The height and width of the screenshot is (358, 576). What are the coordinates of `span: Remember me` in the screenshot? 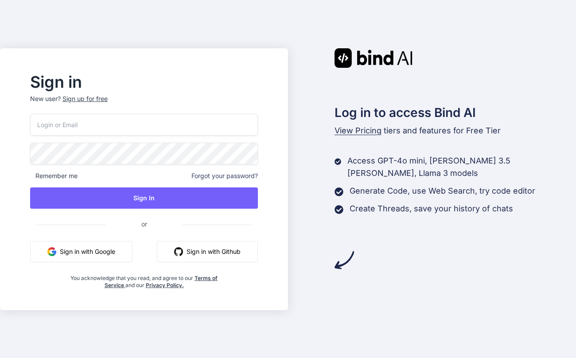 It's located at (54, 176).